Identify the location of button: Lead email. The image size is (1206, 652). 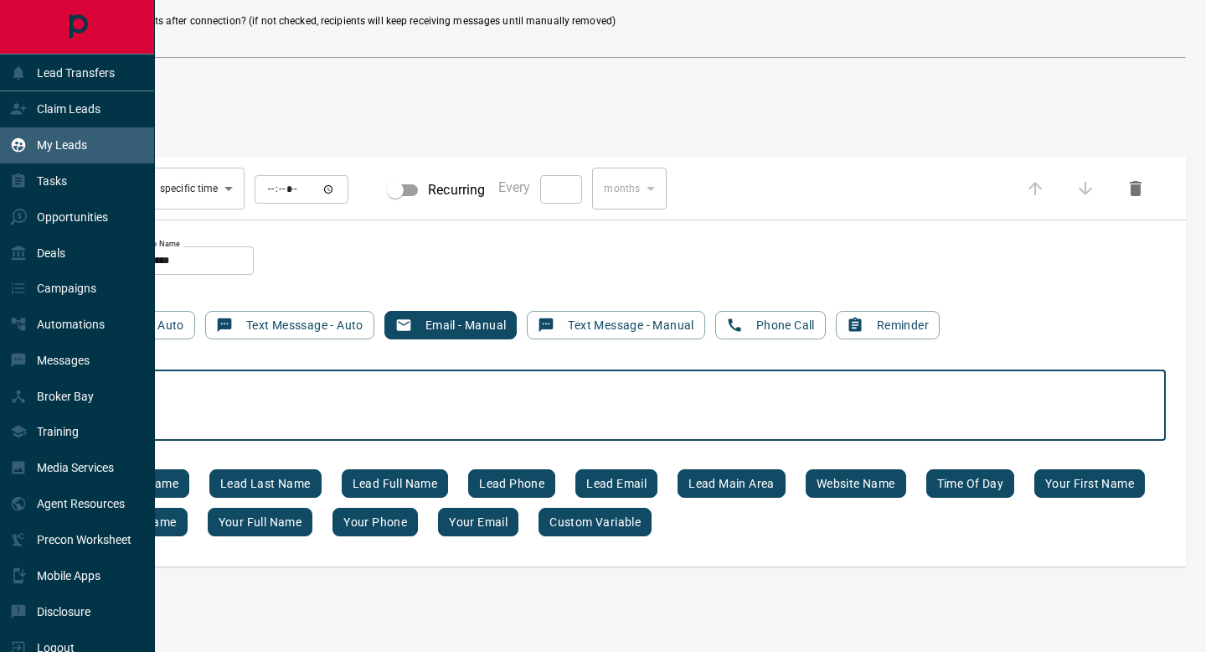
(617, 483).